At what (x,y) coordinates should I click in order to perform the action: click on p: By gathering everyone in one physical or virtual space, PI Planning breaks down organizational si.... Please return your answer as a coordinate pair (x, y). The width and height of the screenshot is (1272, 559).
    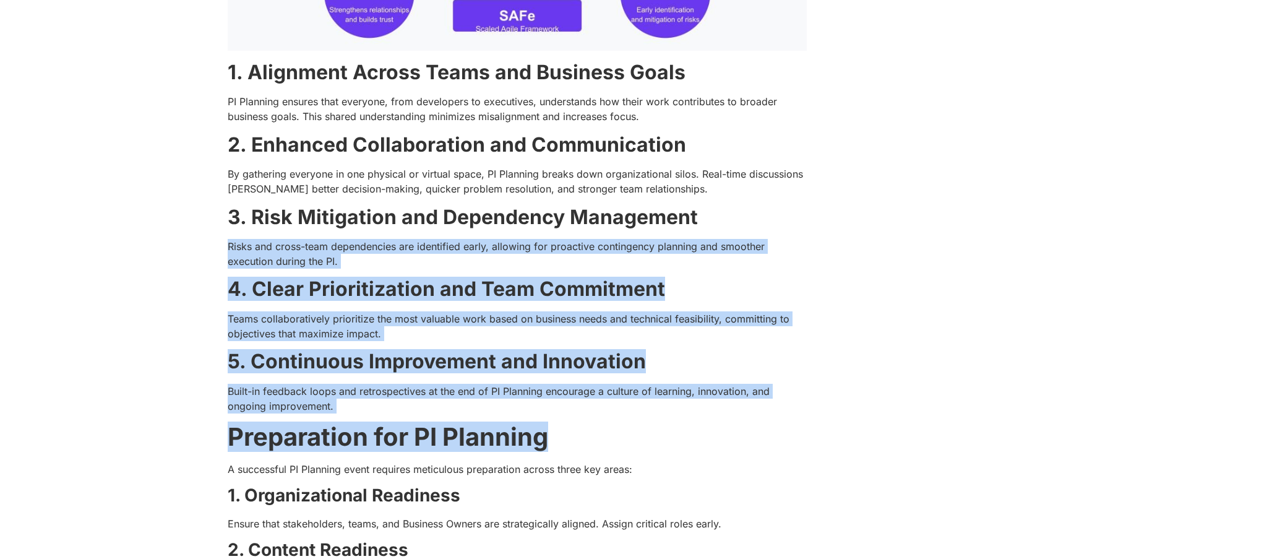
    Looking at the image, I should click on (517, 181).